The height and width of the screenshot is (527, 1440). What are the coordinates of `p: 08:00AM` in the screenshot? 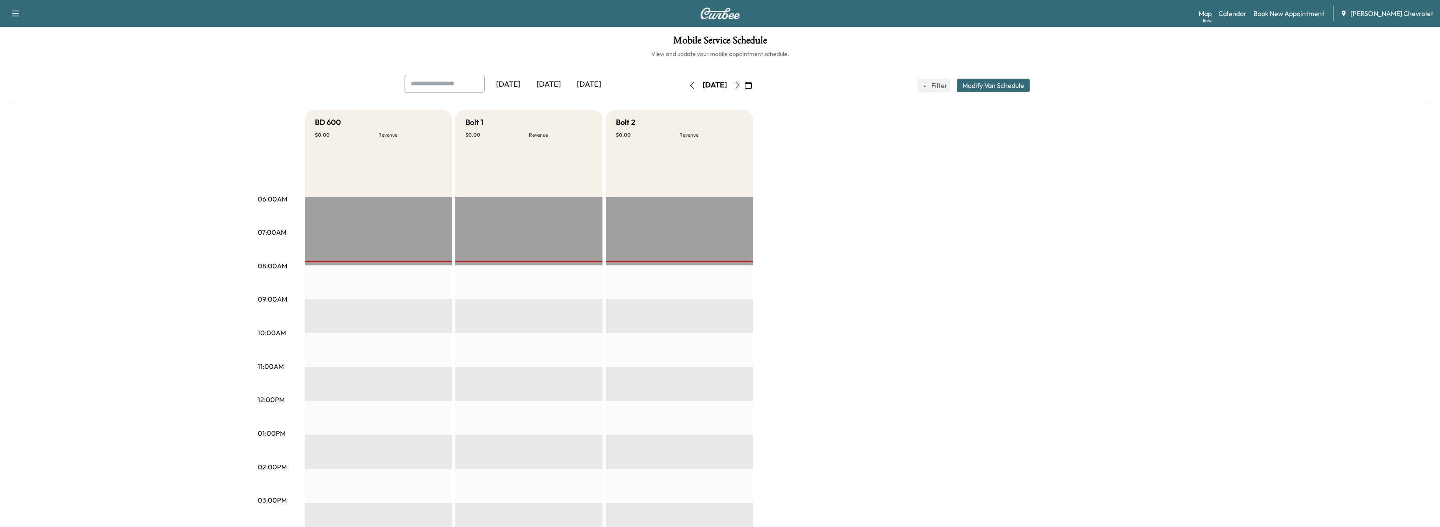 It's located at (273, 266).